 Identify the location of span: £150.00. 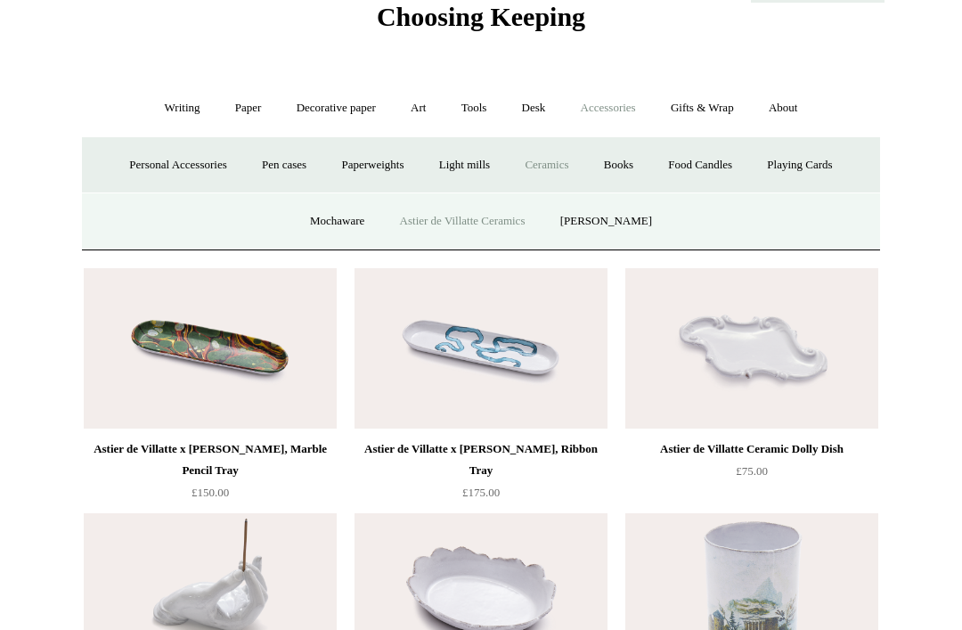
(210, 492).